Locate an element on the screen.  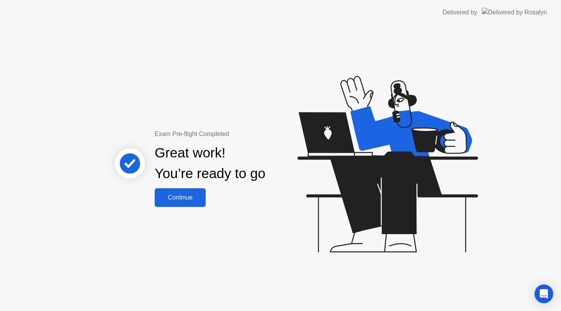
div: Great work! You’re ready to go is located at coordinates (210, 163).